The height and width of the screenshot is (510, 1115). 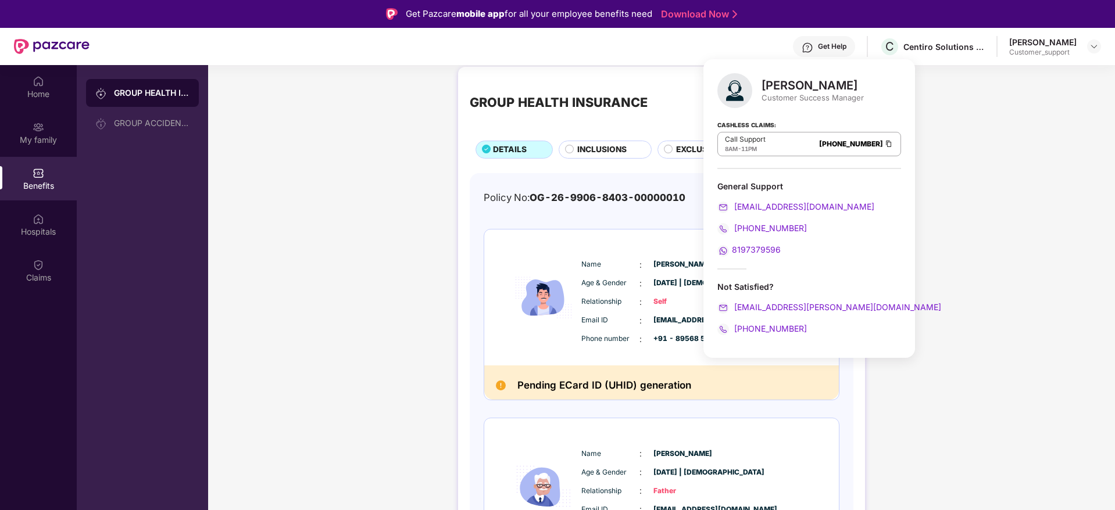 I want to click on img: Logo, so click(x=392, y=14).